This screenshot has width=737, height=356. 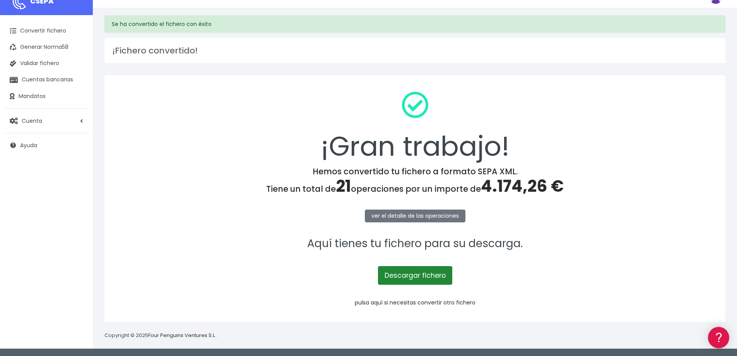 I want to click on h4: Hemos convertido tu fichero a formato SEPA XML. Tiene un total de operaciones por un importe de, so click(x=415, y=181).